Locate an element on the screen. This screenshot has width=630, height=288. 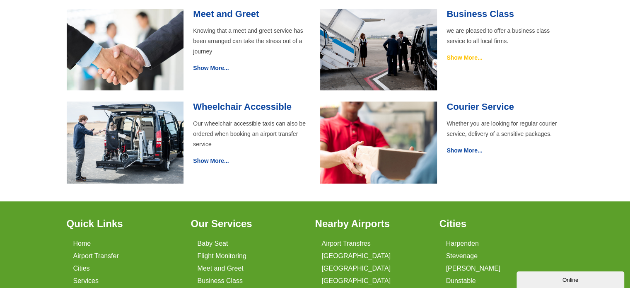
a: Cities is located at coordinates (82, 268).